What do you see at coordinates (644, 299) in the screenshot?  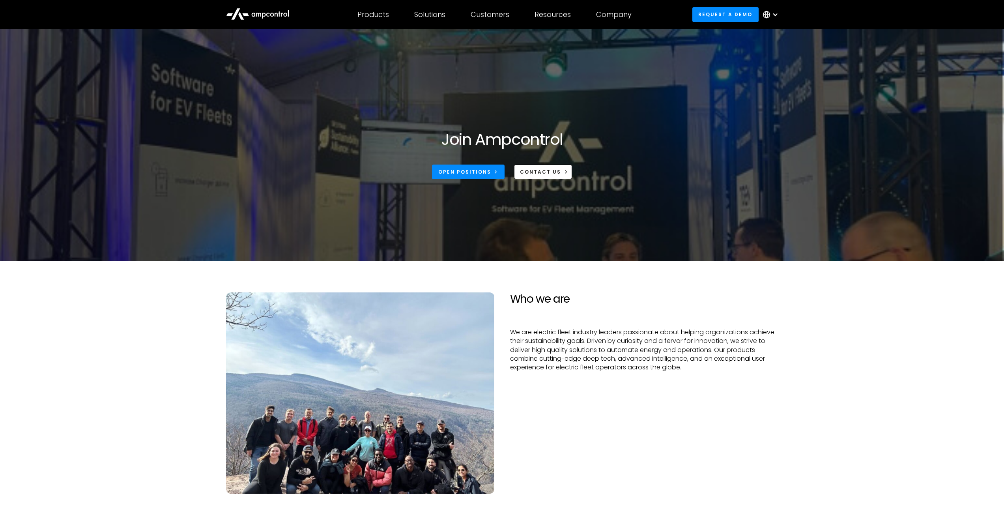 I see `h2: Who we are` at bounding box center [644, 299].